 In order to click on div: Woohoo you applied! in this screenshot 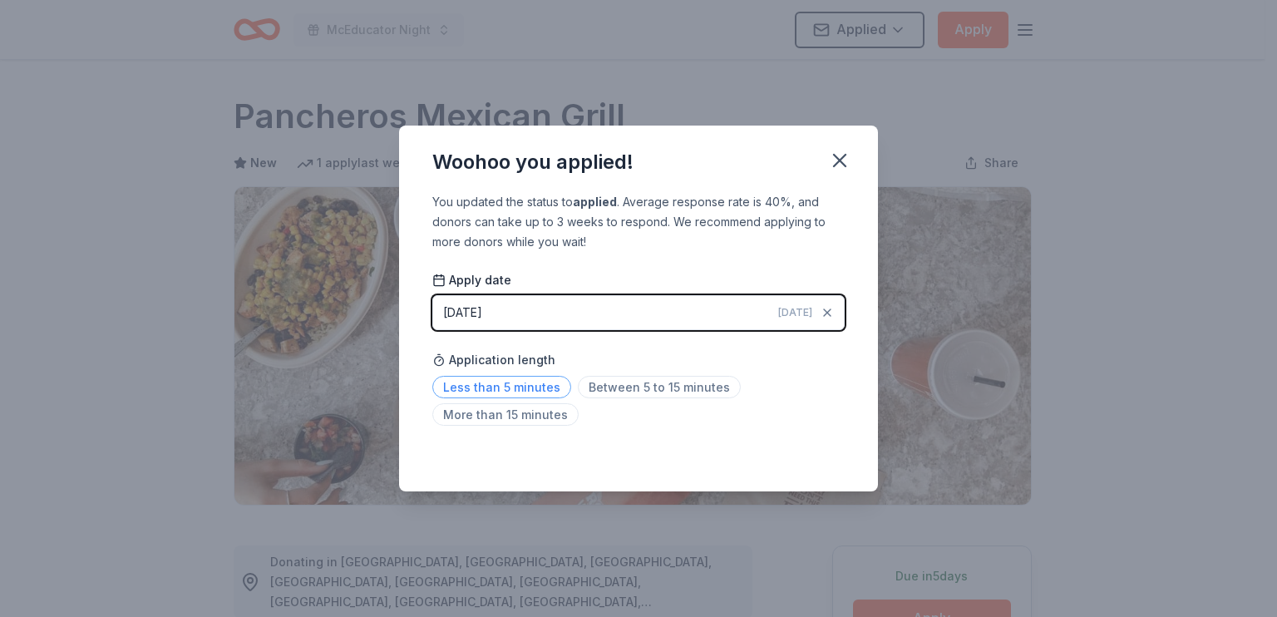, I will do `click(533, 162)`.